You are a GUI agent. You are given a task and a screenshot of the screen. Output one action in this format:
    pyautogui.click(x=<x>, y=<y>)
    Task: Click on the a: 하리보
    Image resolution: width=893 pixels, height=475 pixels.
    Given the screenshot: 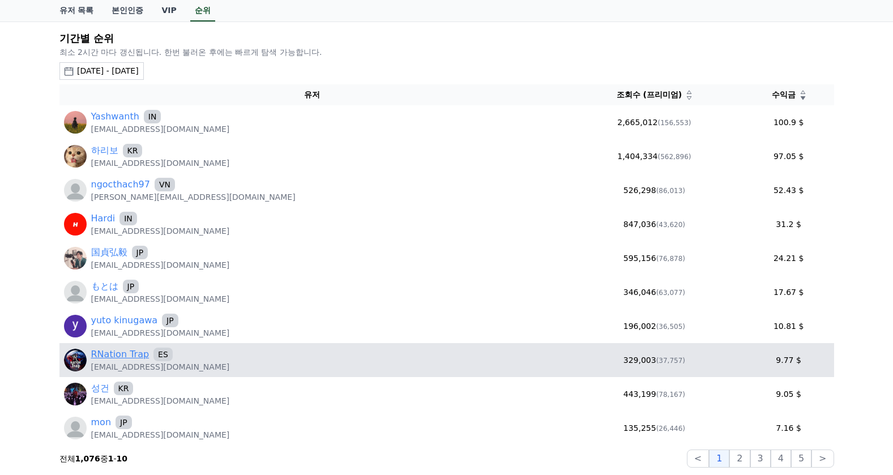 What is the action you would take?
    pyautogui.click(x=105, y=151)
    